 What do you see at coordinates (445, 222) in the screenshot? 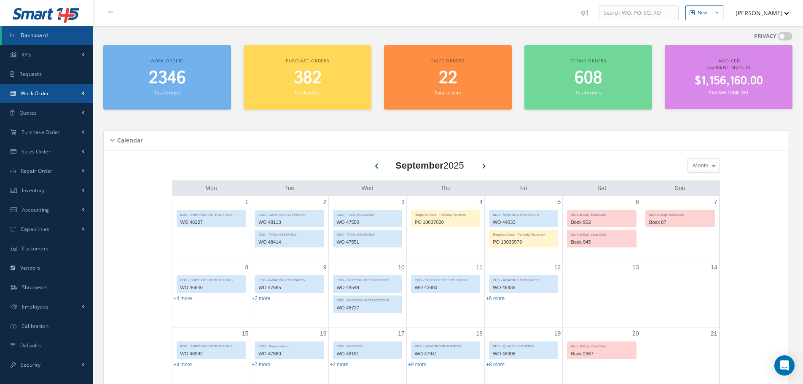
I see `div: PO 10037020` at bounding box center [445, 222].